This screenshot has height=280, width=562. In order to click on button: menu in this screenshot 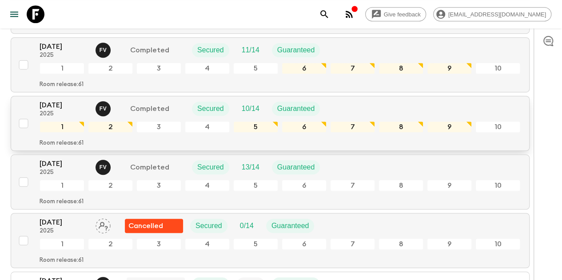, I will do `click(14, 14)`.